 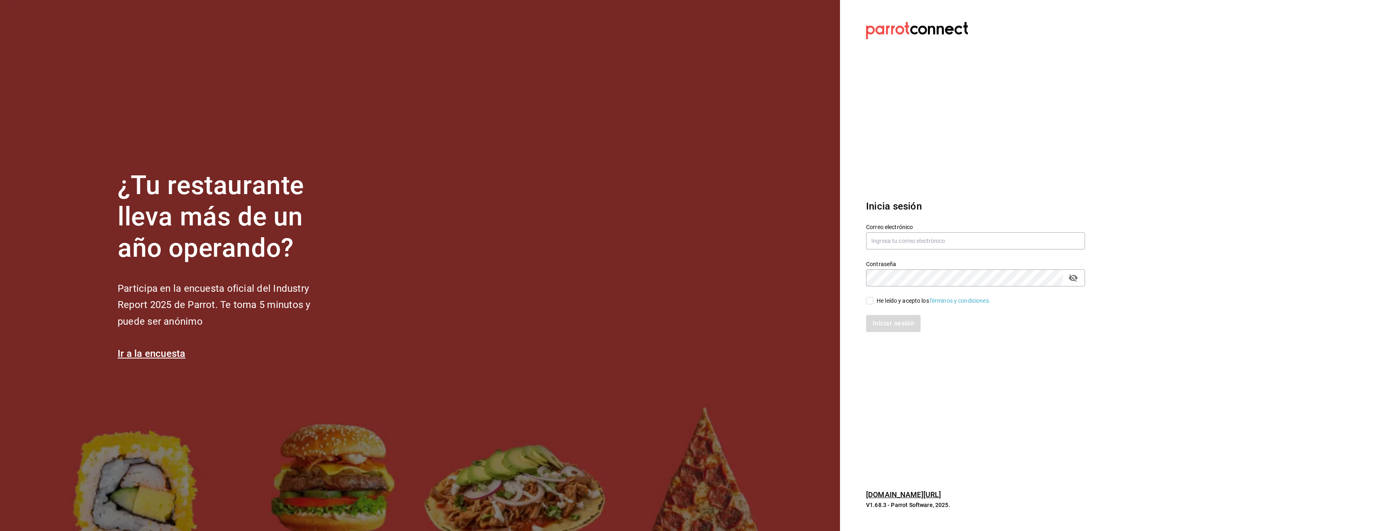 I want to click on h1: ¿Tu restaurante lleva más de un año operando?, so click(x=228, y=217).